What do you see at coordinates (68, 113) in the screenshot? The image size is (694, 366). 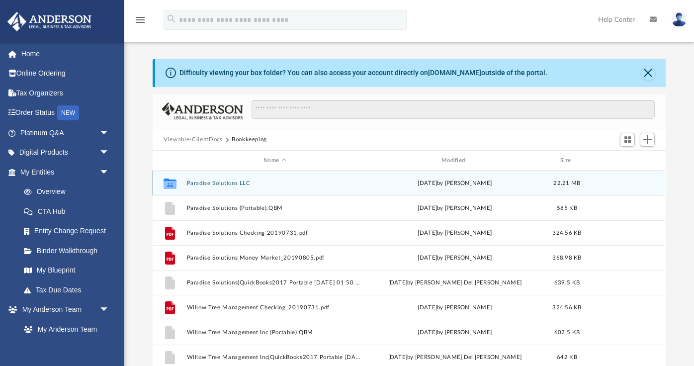 I see `div: NEW` at bounding box center [68, 113].